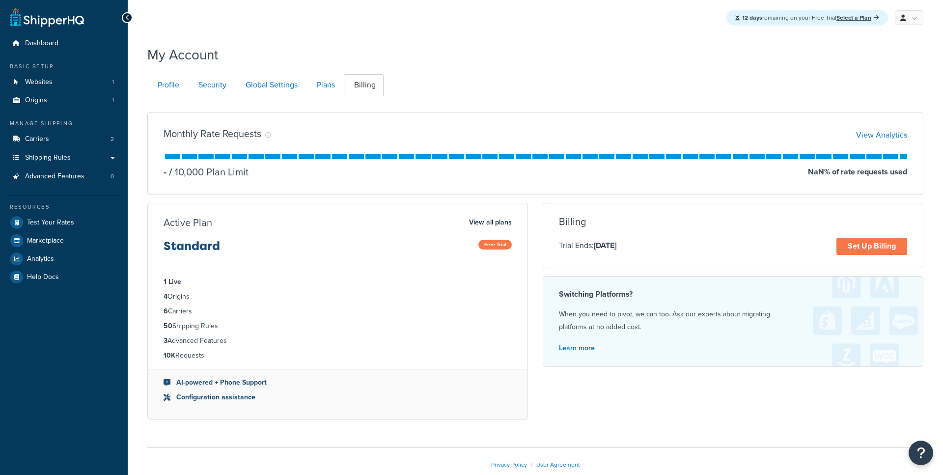 Image resolution: width=943 pixels, height=475 pixels. I want to click on a: View Analytics, so click(881, 135).